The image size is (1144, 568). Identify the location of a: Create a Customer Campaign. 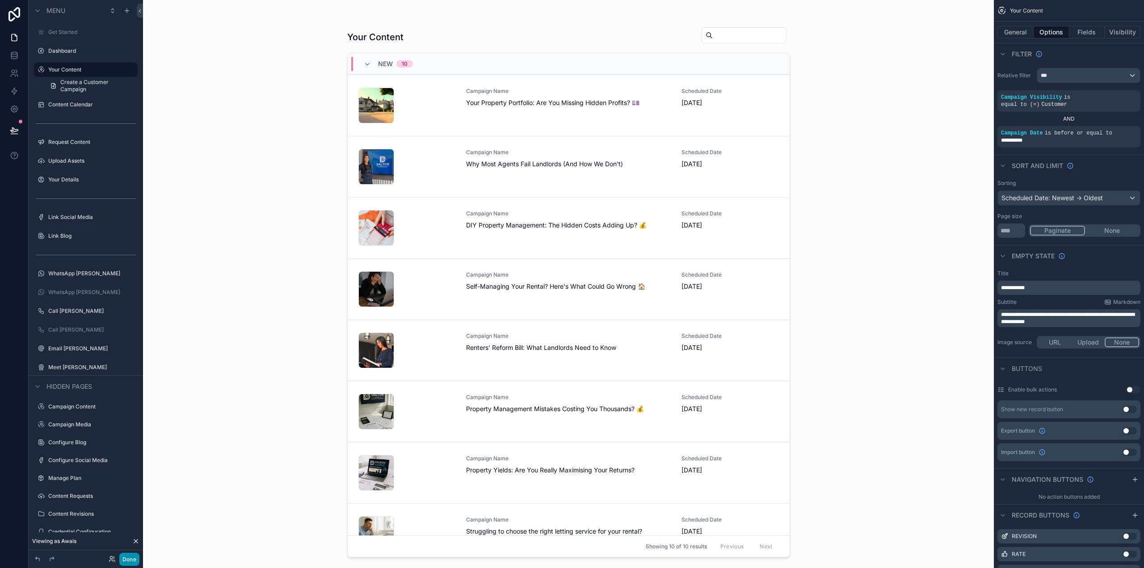
(91, 86).